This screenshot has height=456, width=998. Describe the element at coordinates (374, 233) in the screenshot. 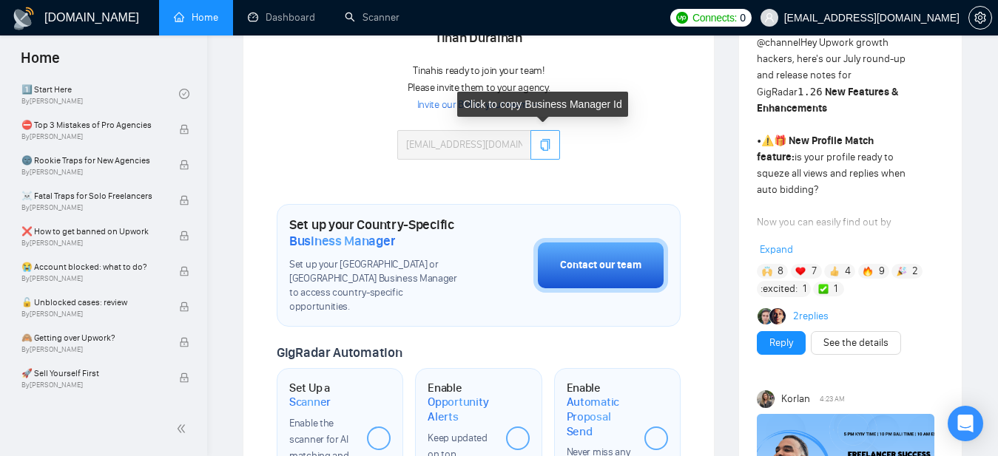

I see `h1: Set up your Country-Specific` at that location.